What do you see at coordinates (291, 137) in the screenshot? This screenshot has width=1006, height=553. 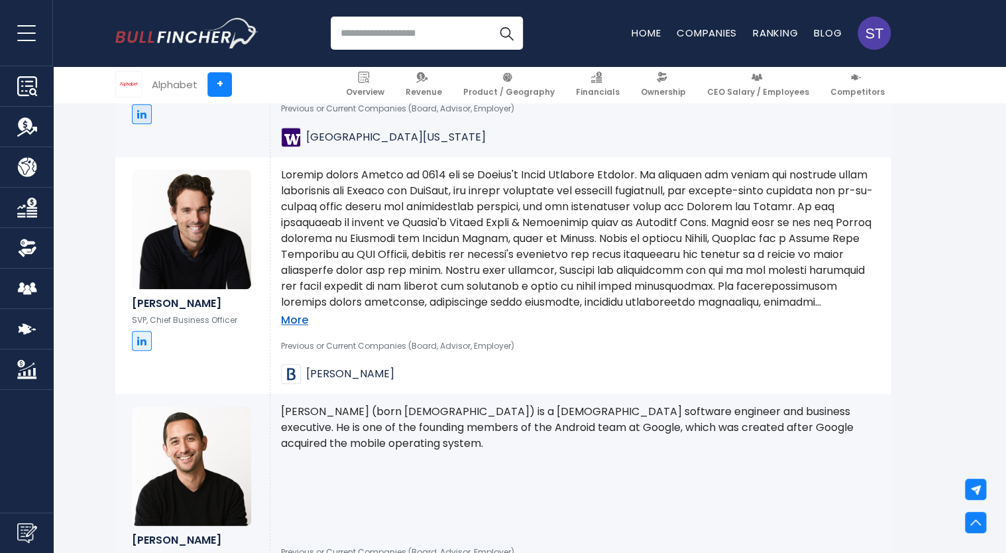 I see `img: University of Washington` at bounding box center [291, 137].